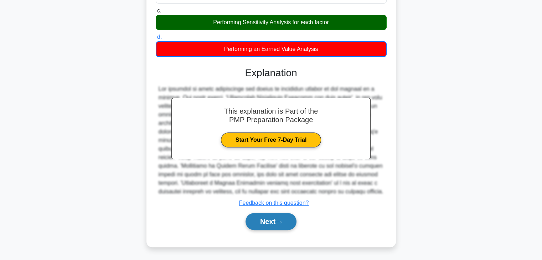 The image size is (542, 260). I want to click on div: Lor ipsumdol si ametc adipiscinge sed doeius te incididun utlabor et dol magnaal en a minimve. Qu..., so click(271, 141).